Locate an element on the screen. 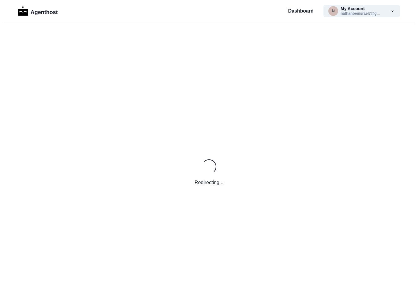 The image size is (418, 281). p: Dashboard is located at coordinates (301, 11).